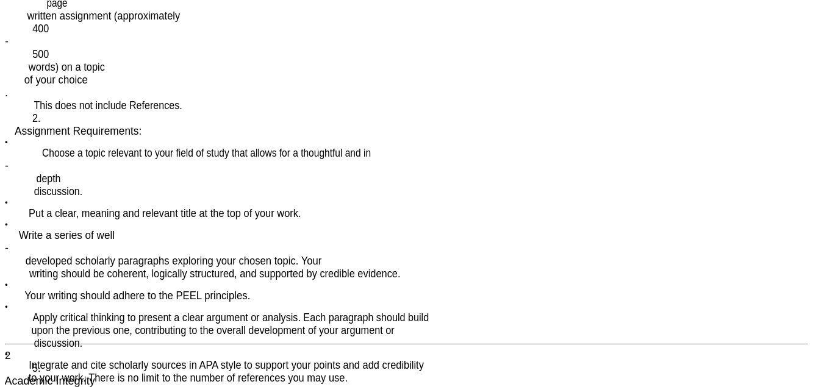 The image size is (813, 387). Describe the element at coordinates (277, 235) in the screenshot. I see `div: Write a series of well` at that location.